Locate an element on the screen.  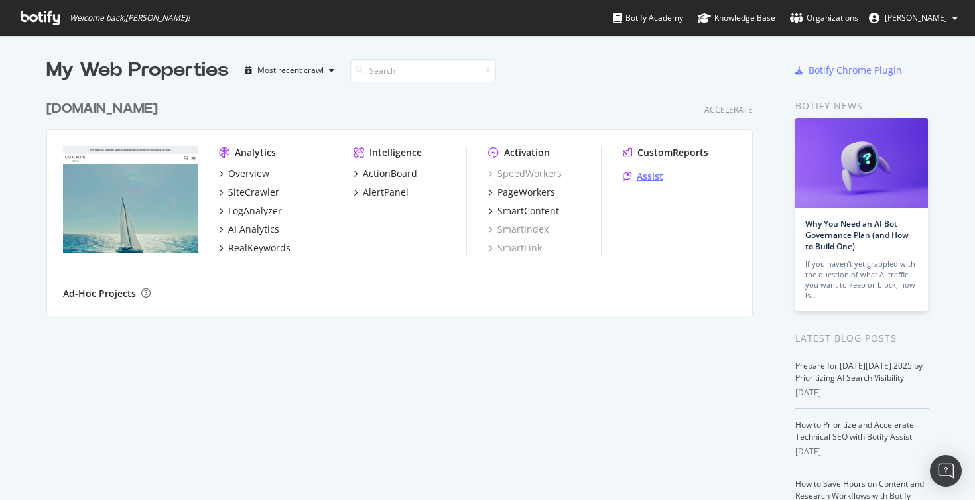
a: AI Analytics is located at coordinates (249, 230).